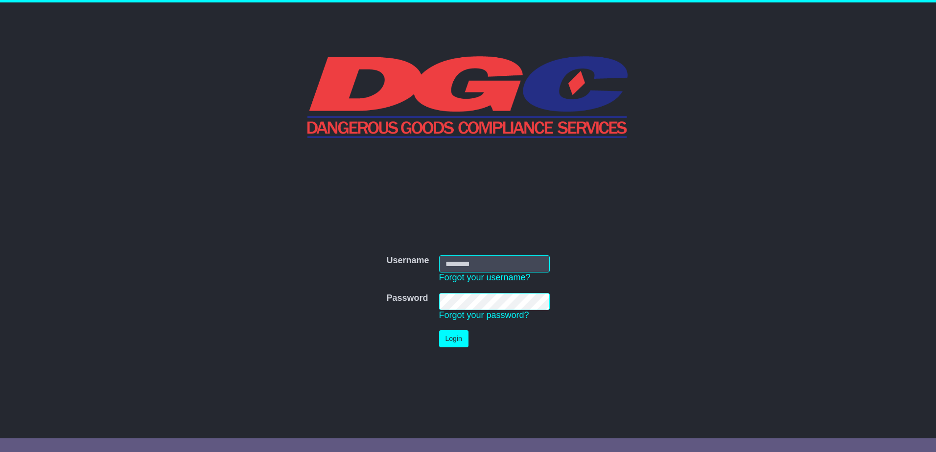 This screenshot has height=452, width=936. What do you see at coordinates (454, 339) in the screenshot?
I see `button: Login` at bounding box center [454, 339].